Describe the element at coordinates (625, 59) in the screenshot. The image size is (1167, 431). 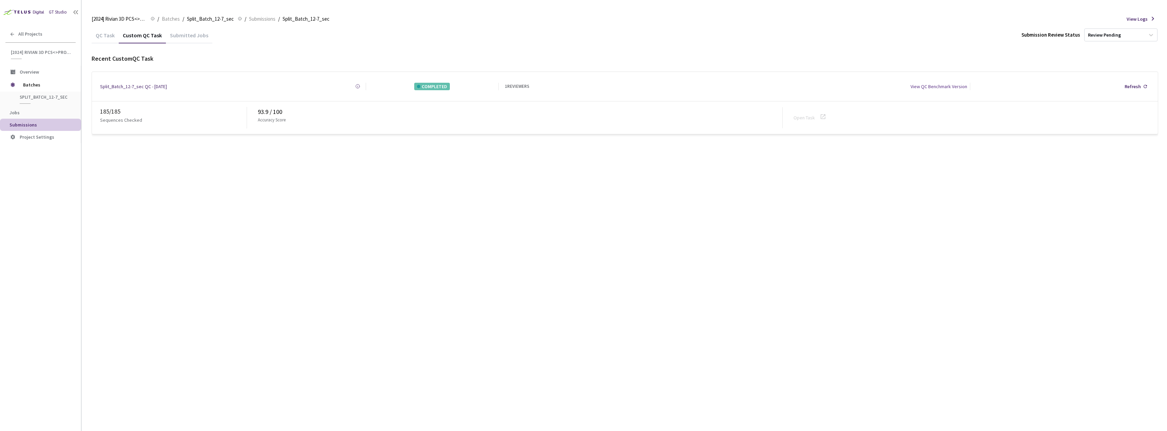
I see `div: Recent Custom QC Task` at that location.